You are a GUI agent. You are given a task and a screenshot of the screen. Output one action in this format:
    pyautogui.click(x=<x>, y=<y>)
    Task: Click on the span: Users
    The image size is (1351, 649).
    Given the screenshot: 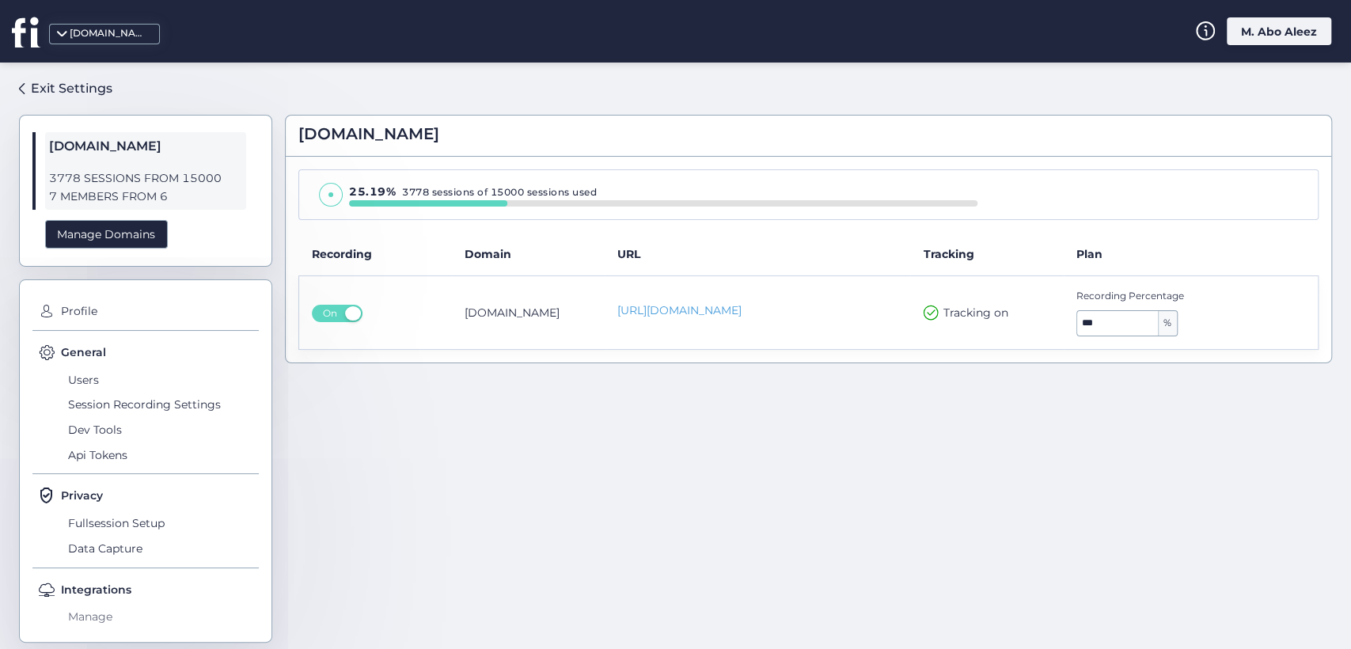 What is the action you would take?
    pyautogui.click(x=161, y=380)
    